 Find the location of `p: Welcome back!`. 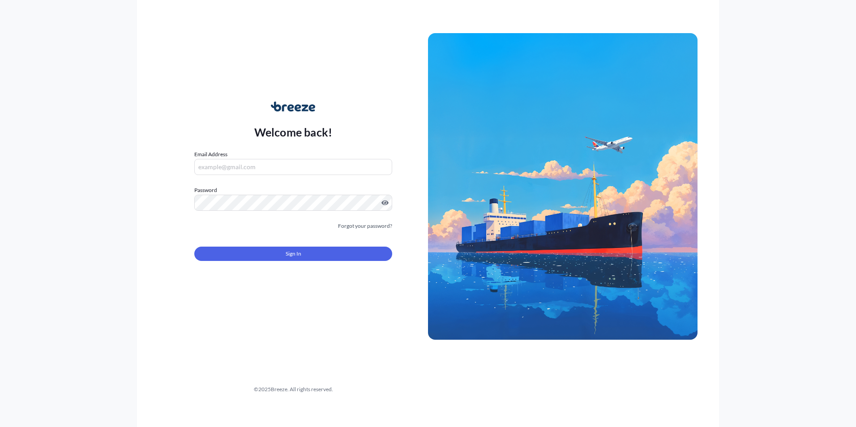

p: Welcome back! is located at coordinates (293, 132).